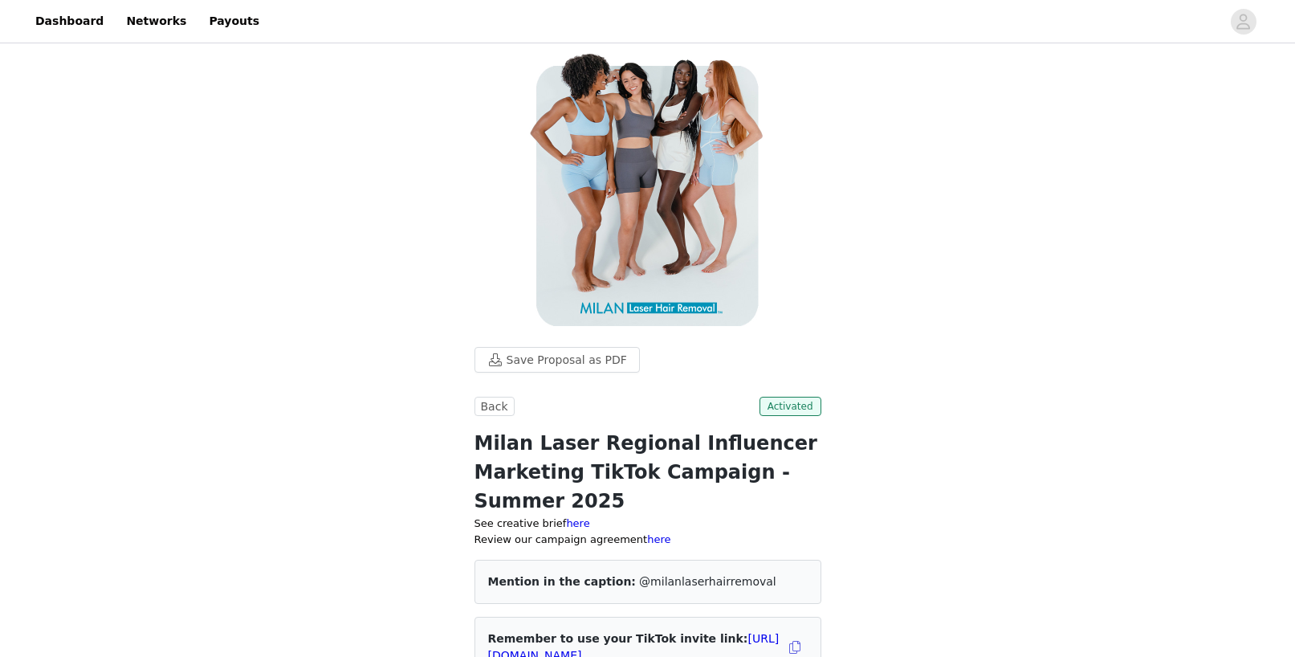 Image resolution: width=1295 pixels, height=657 pixels. I want to click on button: Save Proposal as PDF, so click(557, 360).